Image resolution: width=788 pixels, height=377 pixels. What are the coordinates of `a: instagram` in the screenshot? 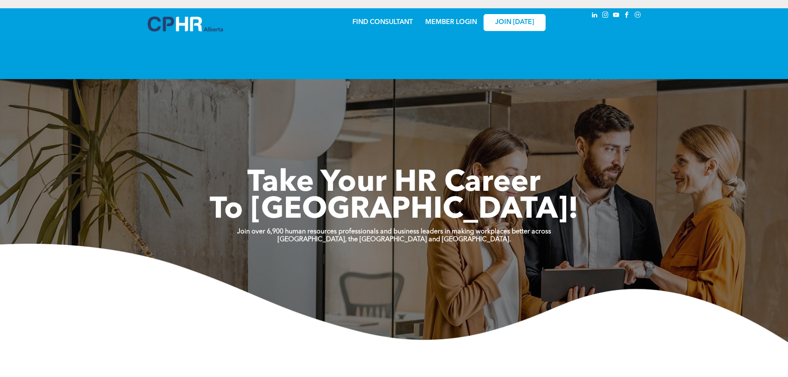 It's located at (605, 16).